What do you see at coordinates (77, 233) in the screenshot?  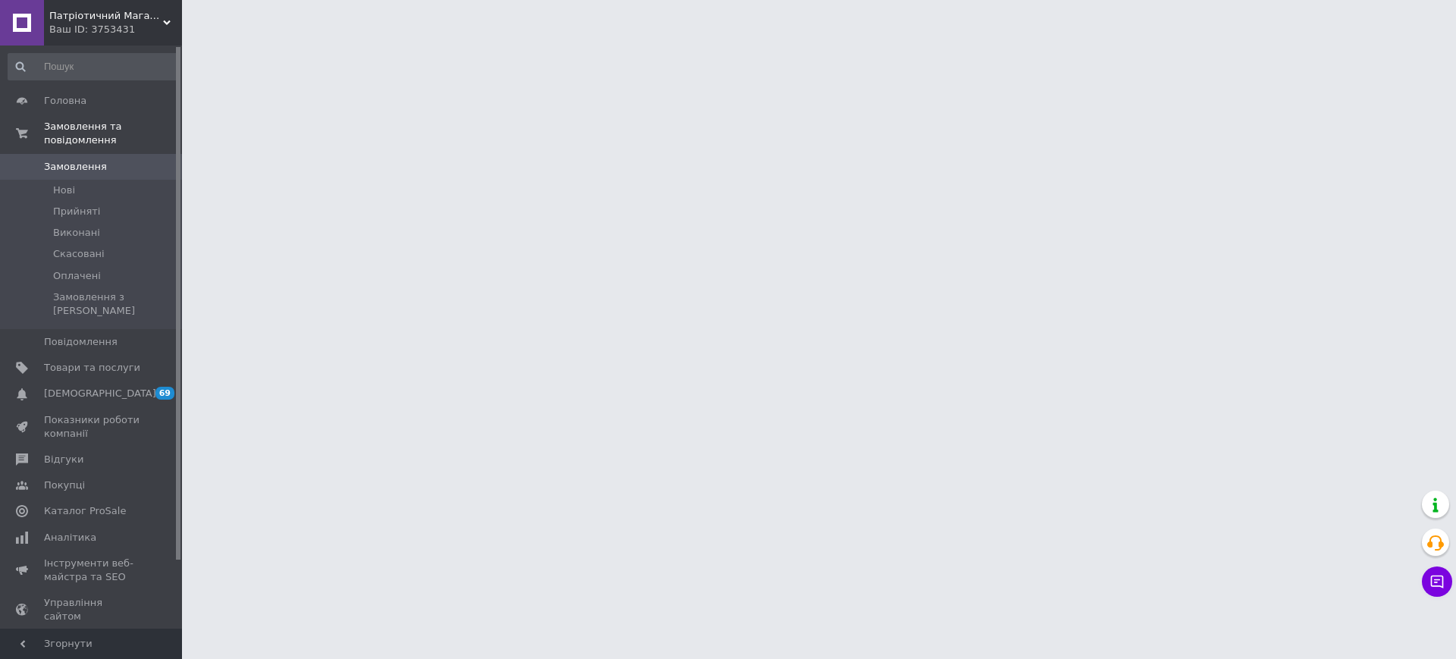 I see `span: Виконані` at bounding box center [77, 233].